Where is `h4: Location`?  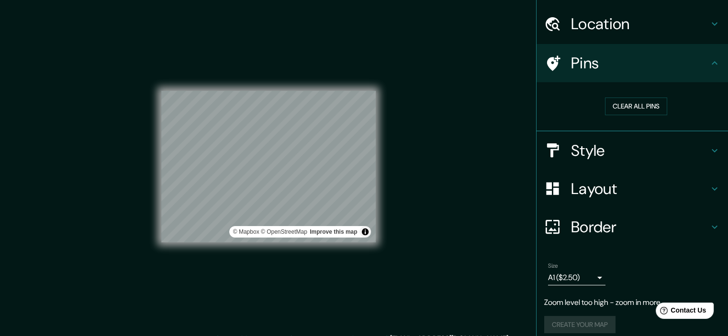 h4: Location is located at coordinates (640, 24).